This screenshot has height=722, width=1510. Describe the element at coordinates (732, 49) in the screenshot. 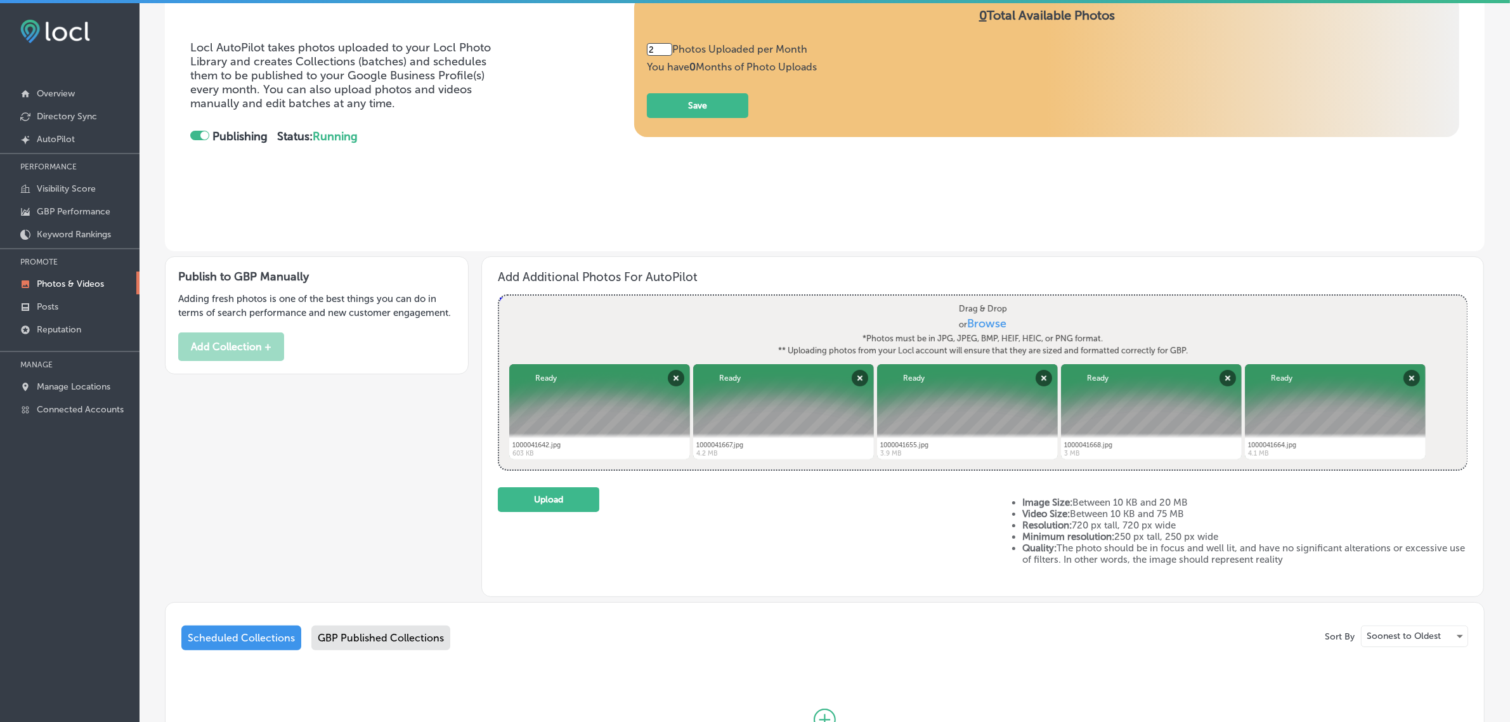

I see `div: Photos Uploaded per Month` at that location.